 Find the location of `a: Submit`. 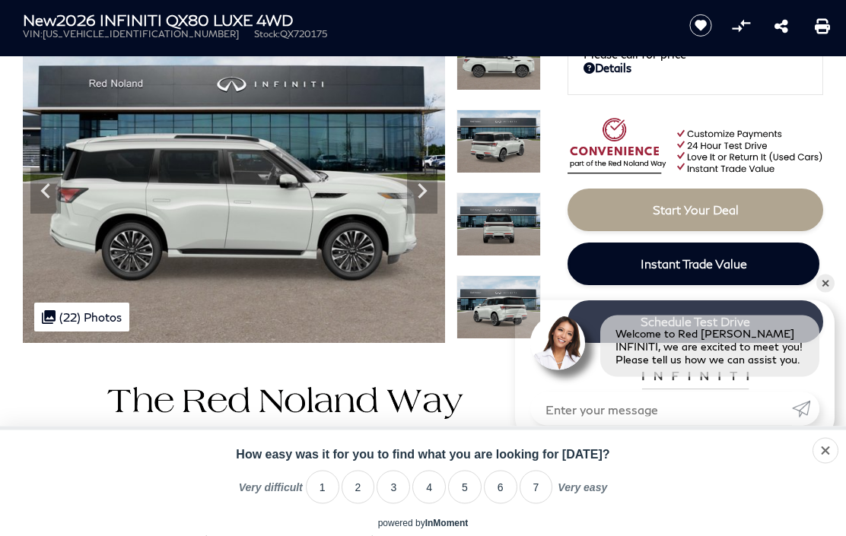

a: Submit is located at coordinates (806, 409).